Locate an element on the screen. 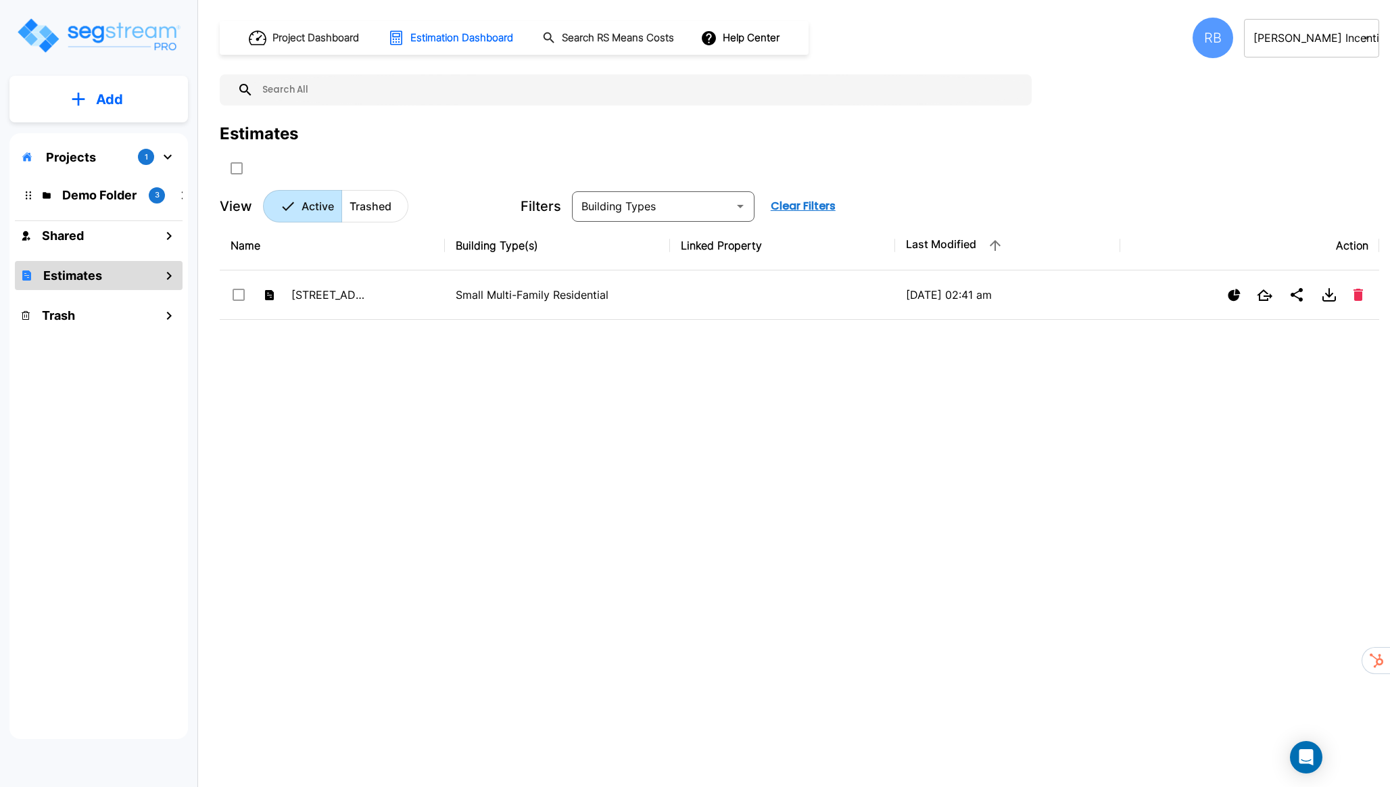 The width and height of the screenshot is (1390, 787). h1: Trash is located at coordinates (58, 315).